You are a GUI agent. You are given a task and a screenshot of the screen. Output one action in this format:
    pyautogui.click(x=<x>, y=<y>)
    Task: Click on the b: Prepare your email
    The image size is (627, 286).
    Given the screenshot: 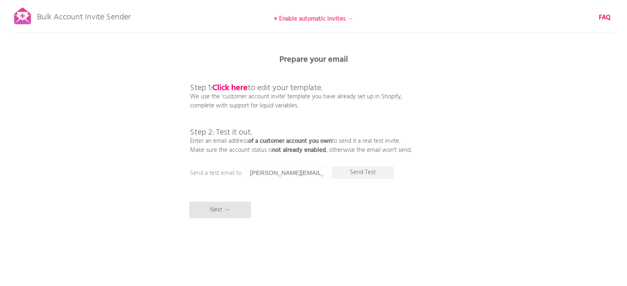 What is the action you would take?
    pyautogui.click(x=314, y=60)
    